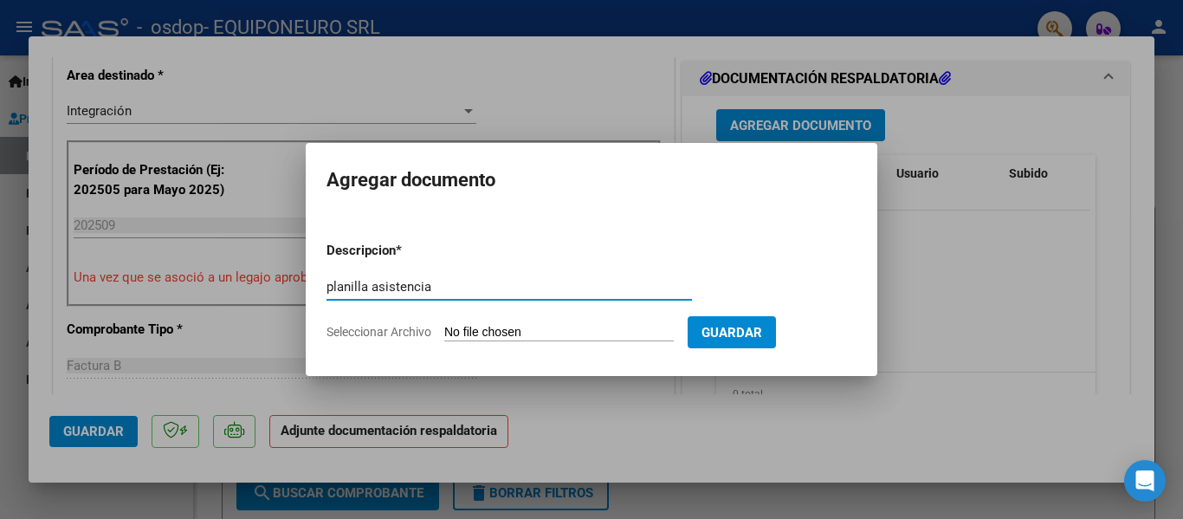 This screenshot has height=519, width=1183. What do you see at coordinates (406, 250) in the screenshot?
I see `p: Descripcion` at bounding box center [406, 250].